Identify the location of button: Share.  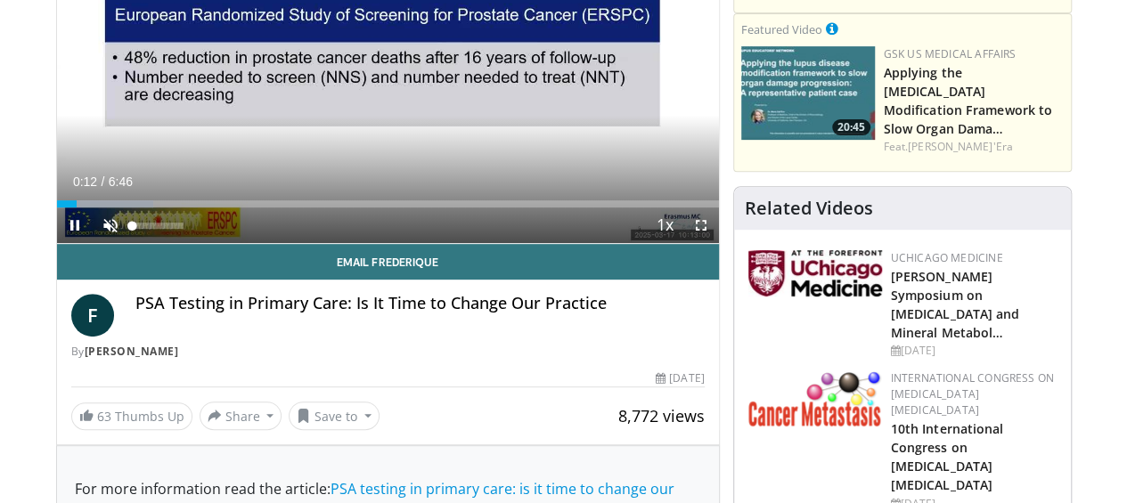
(241, 416).